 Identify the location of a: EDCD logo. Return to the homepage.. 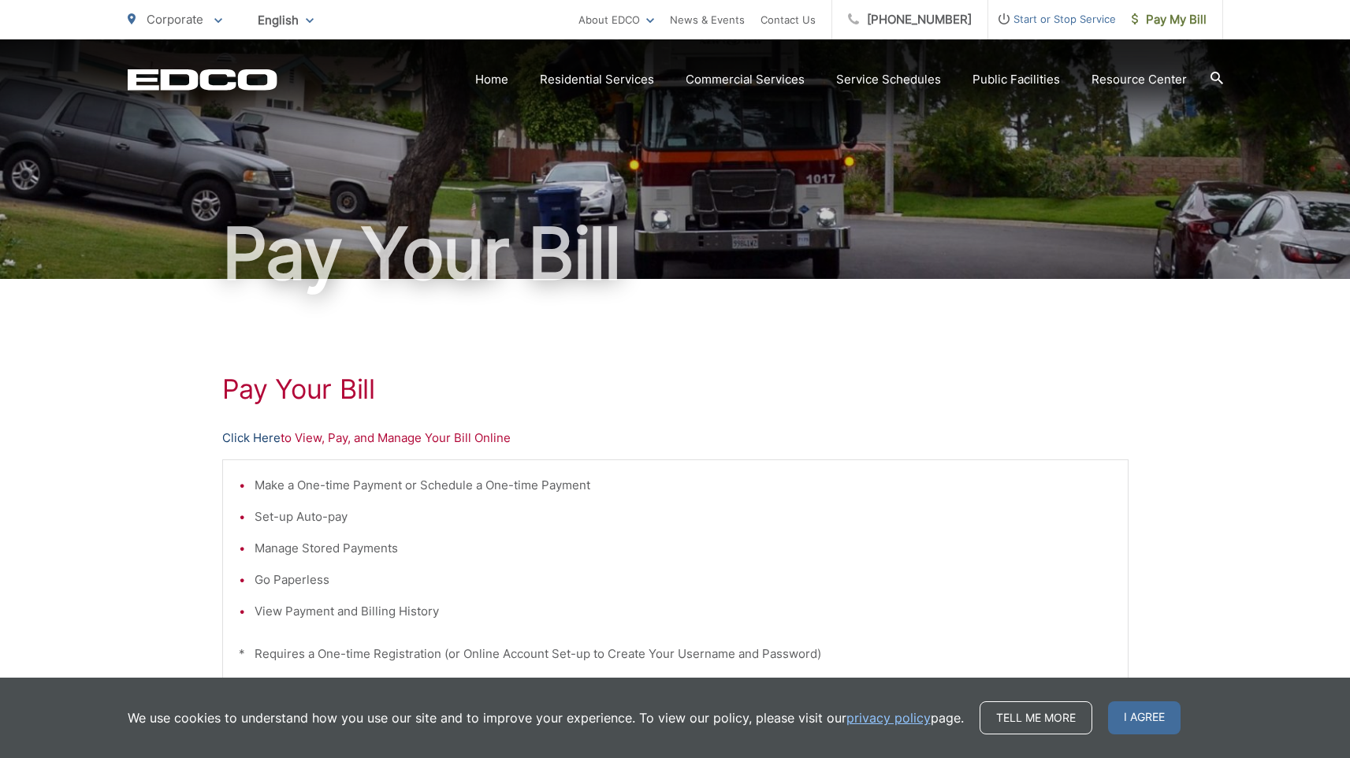
(202, 80).